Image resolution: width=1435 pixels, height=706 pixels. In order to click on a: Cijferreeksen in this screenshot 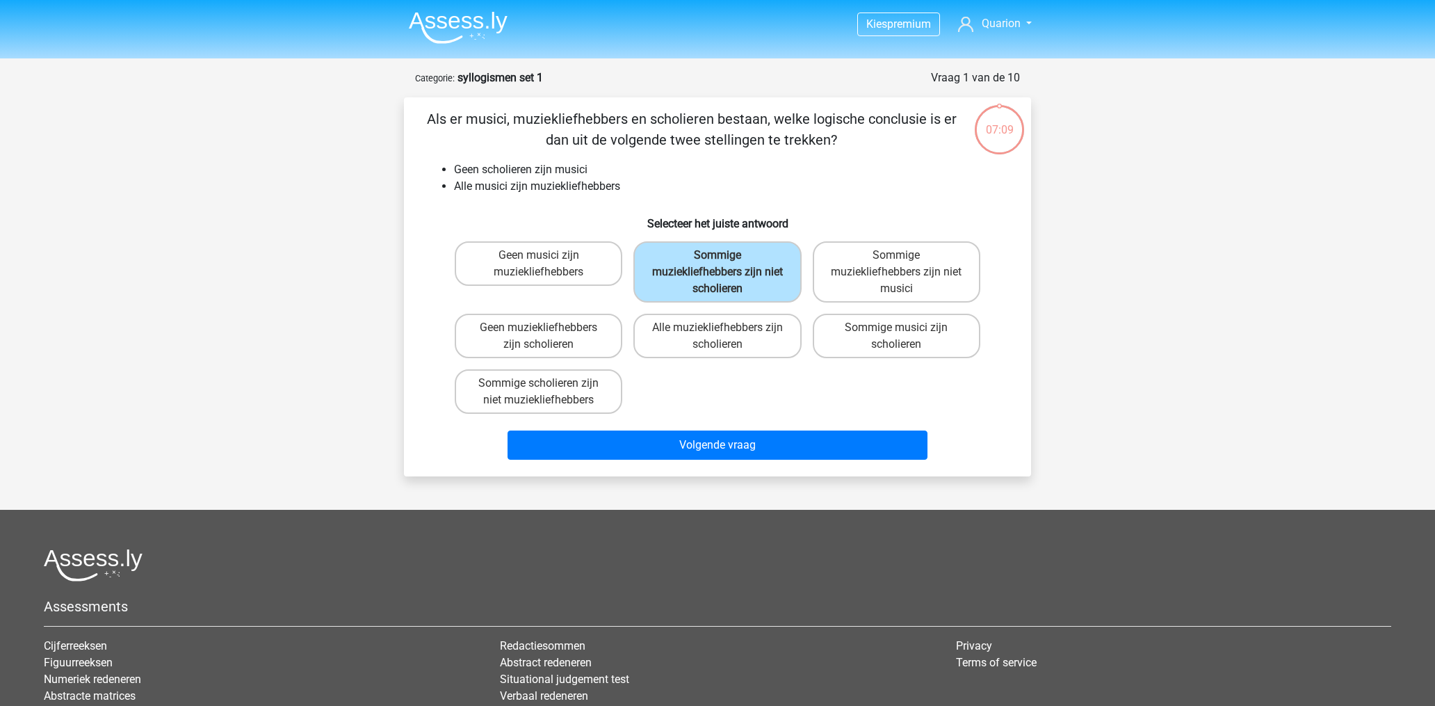, I will do `click(75, 645)`.